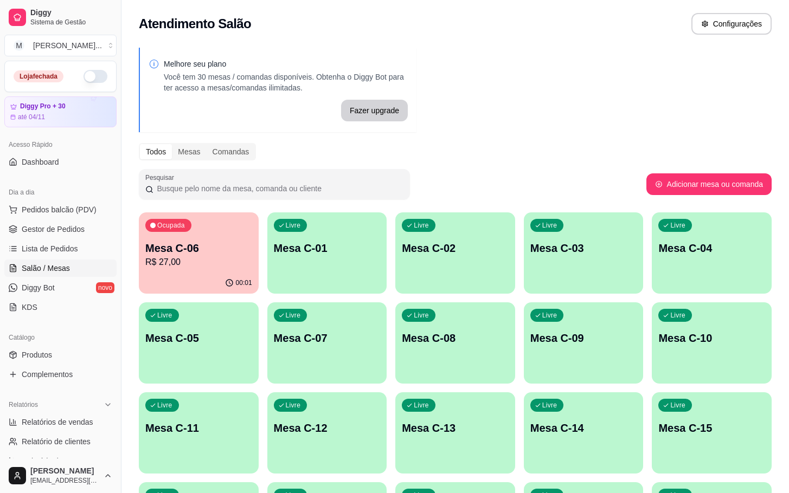 The image size is (789, 493). I want to click on button: LivreMesa C-09, so click(583, 343).